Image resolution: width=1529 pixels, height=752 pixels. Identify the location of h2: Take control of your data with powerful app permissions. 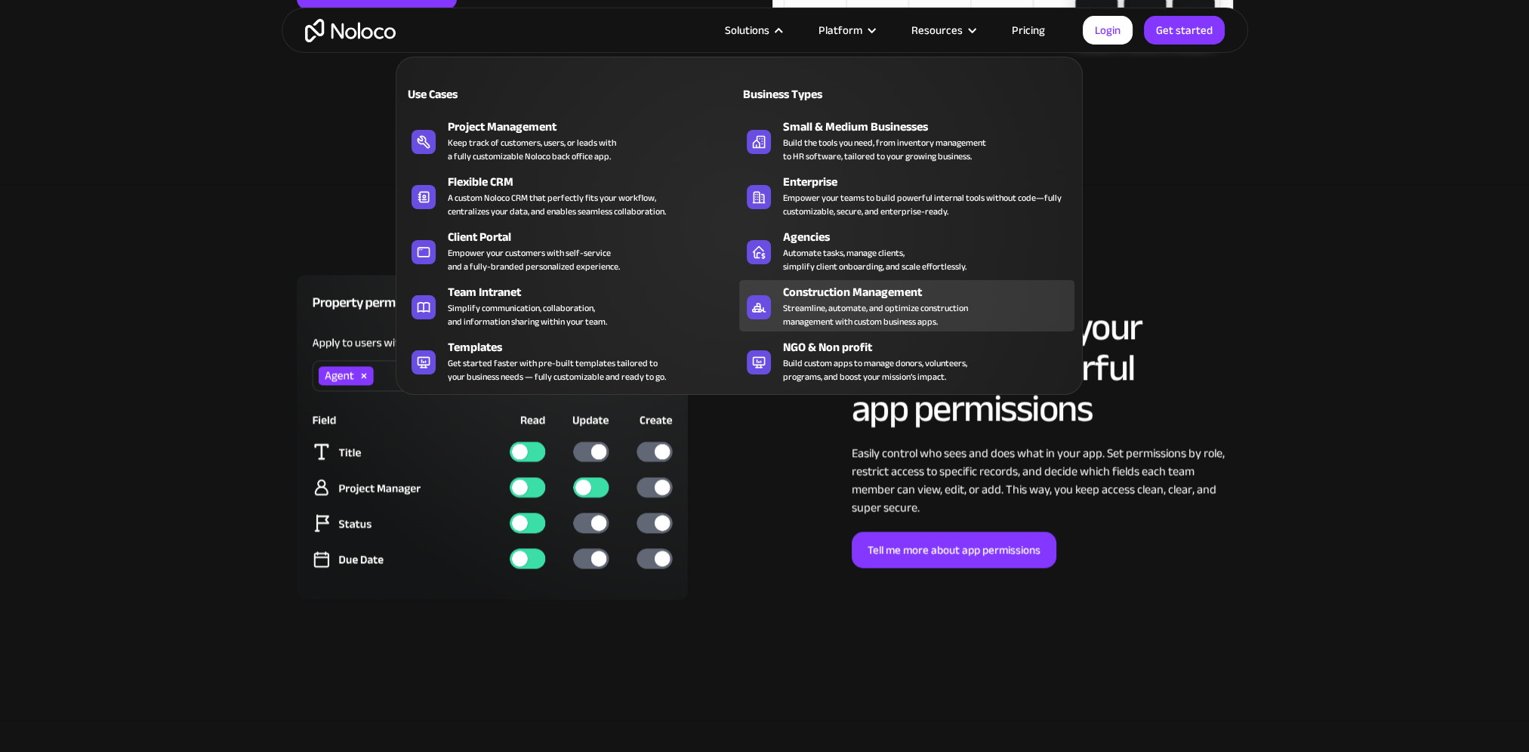
(1042, 368).